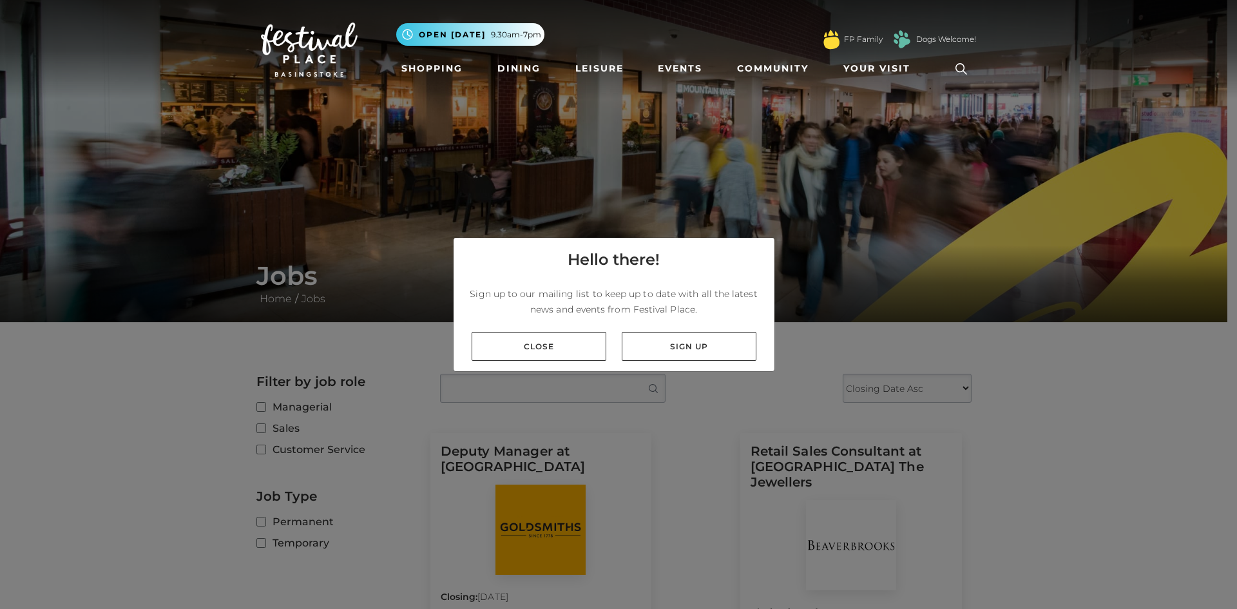 The image size is (1237, 609). What do you see at coordinates (689, 346) in the screenshot?
I see `a: Sign up` at bounding box center [689, 346].